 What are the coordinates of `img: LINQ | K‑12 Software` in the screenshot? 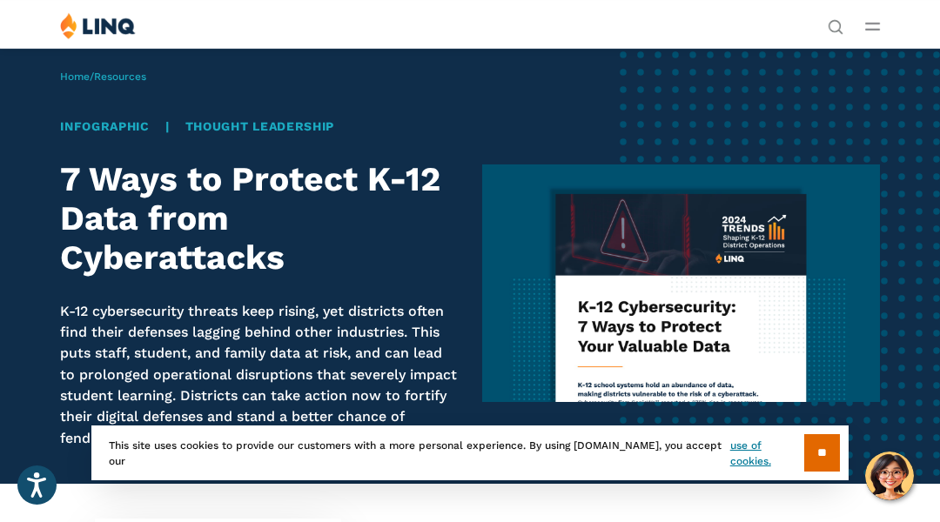 It's located at (97, 25).